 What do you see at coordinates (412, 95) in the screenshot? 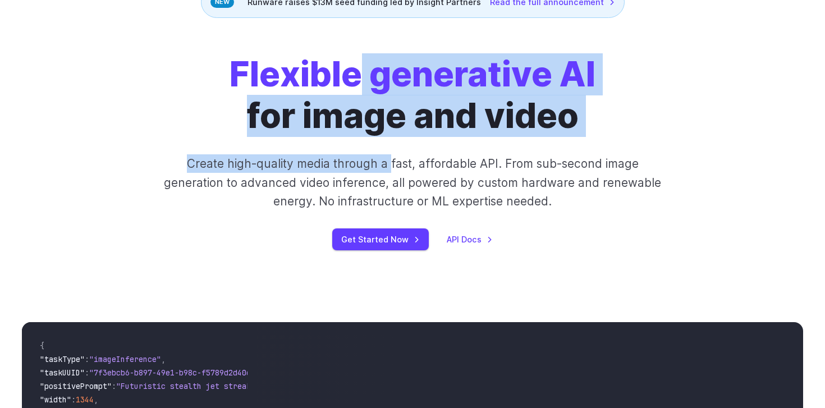
I see `h1: for image and video` at bounding box center [412, 95].